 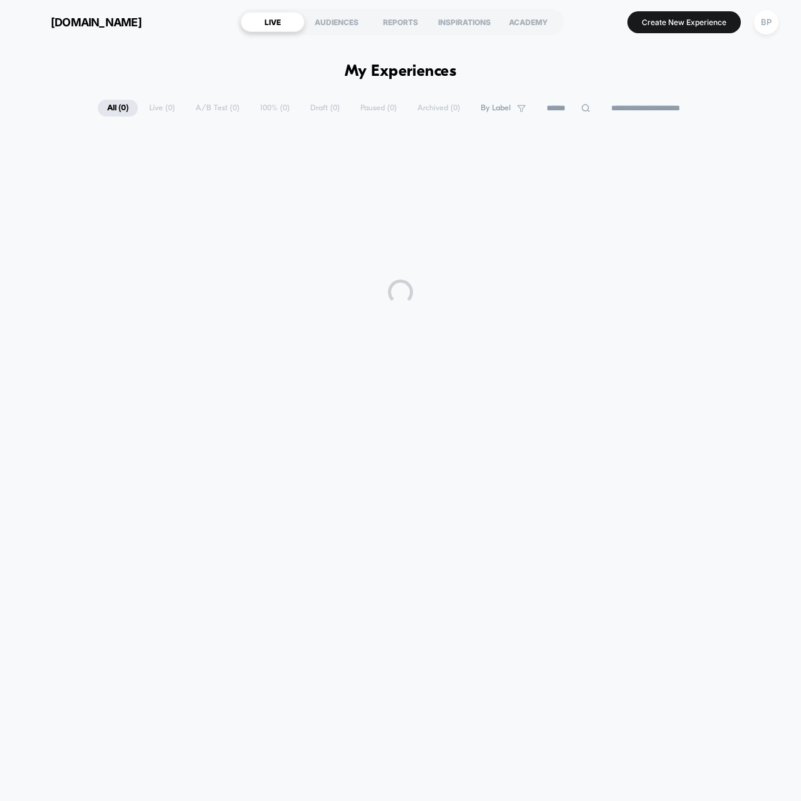 What do you see at coordinates (400, 22) in the screenshot?
I see `div: REPORTS` at bounding box center [400, 22].